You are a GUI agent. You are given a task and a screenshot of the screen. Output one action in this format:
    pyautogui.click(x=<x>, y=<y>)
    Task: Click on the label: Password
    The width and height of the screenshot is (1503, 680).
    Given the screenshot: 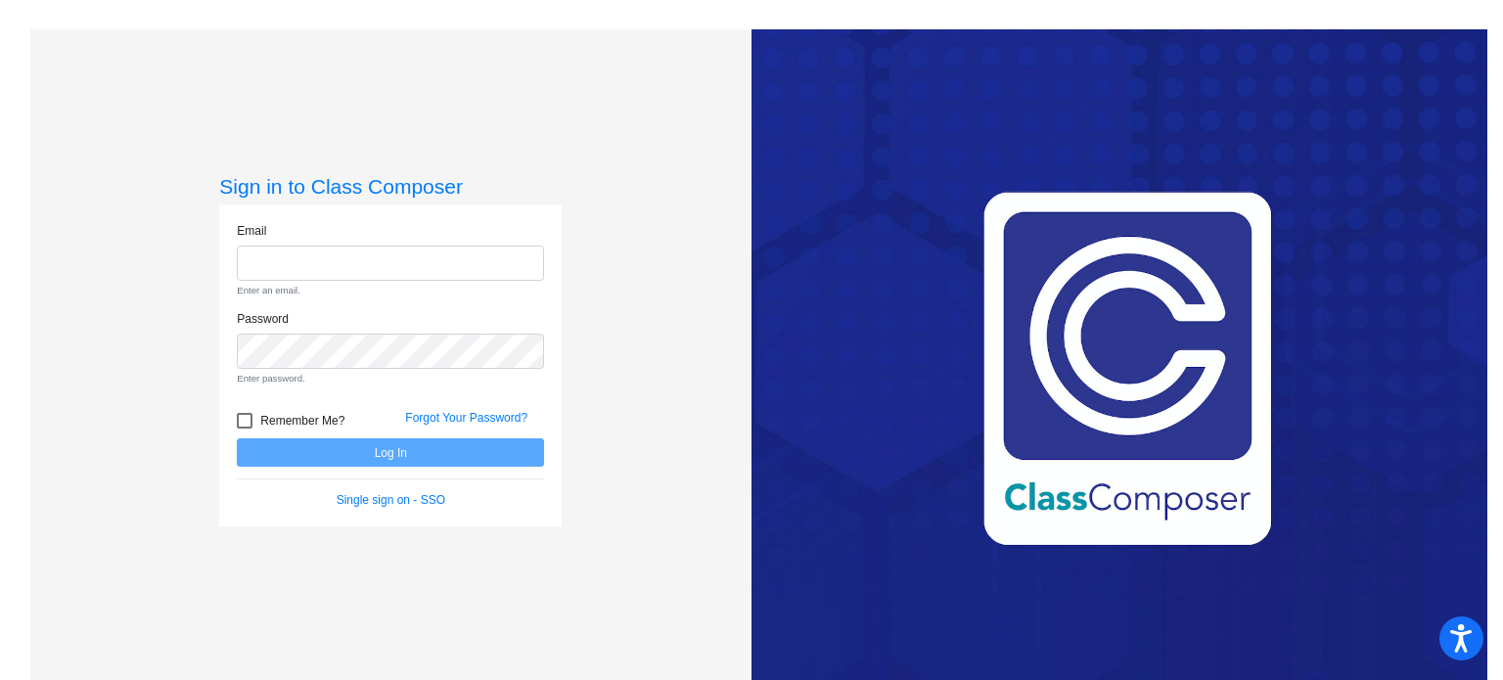 What is the action you would take?
    pyautogui.click(x=262, y=319)
    